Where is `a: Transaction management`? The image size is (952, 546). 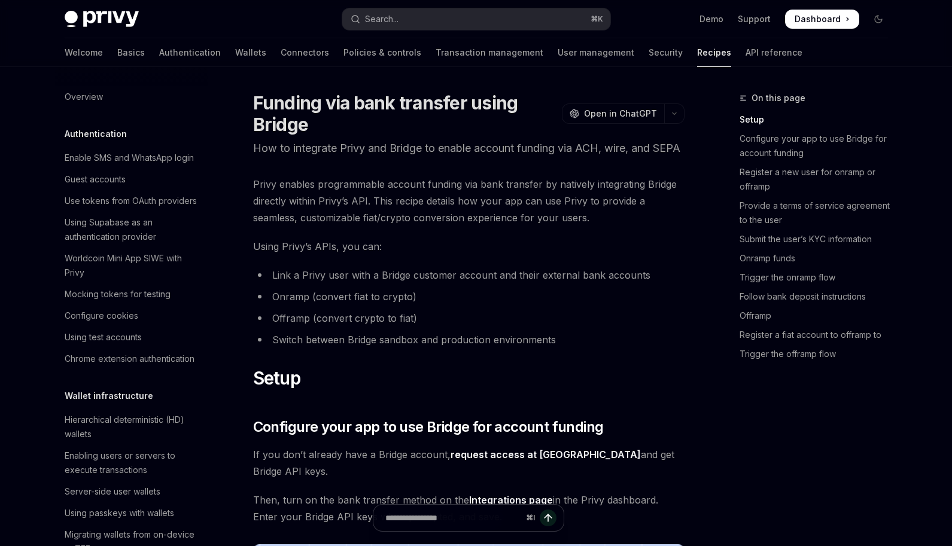
a: Transaction management is located at coordinates (489, 53).